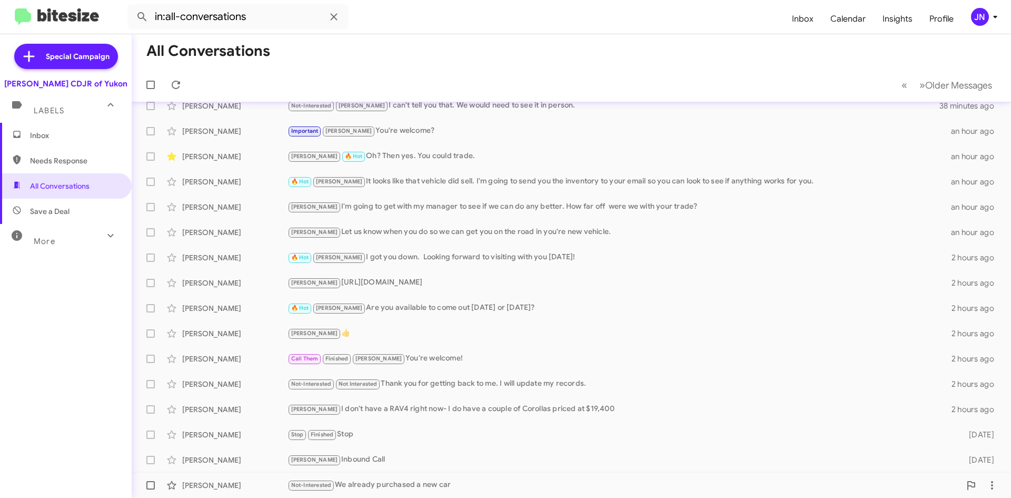 Image resolution: width=1011 pixels, height=498 pixels. What do you see at coordinates (947, 85) in the screenshot?
I see `nav: Page navigation example` at bounding box center [947, 85].